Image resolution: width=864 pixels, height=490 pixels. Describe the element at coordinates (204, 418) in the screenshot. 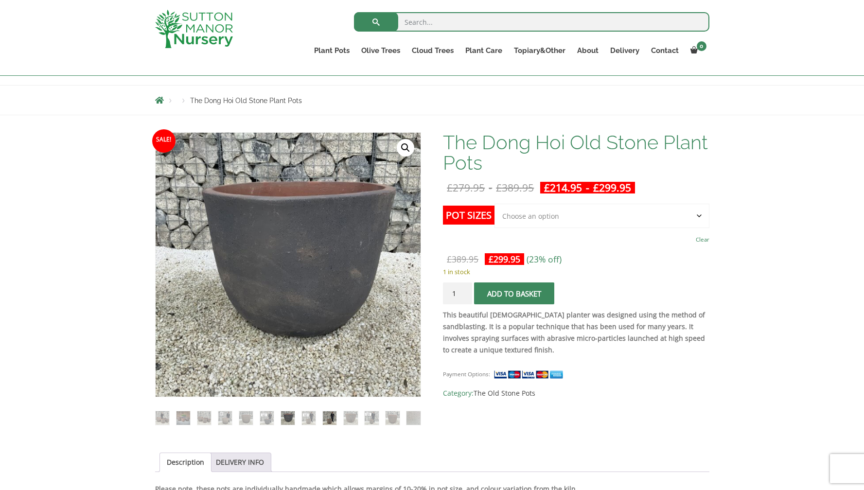

I see `img: The Dong Hoi Old Stone Plant Pots - Image 3` at that location.